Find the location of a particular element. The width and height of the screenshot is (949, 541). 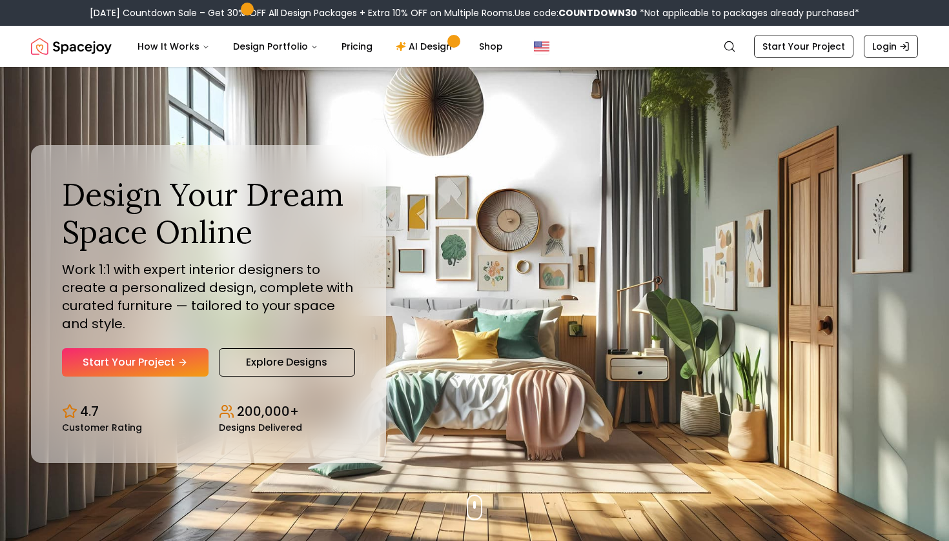

button: Design Portfolio is located at coordinates (276, 46).